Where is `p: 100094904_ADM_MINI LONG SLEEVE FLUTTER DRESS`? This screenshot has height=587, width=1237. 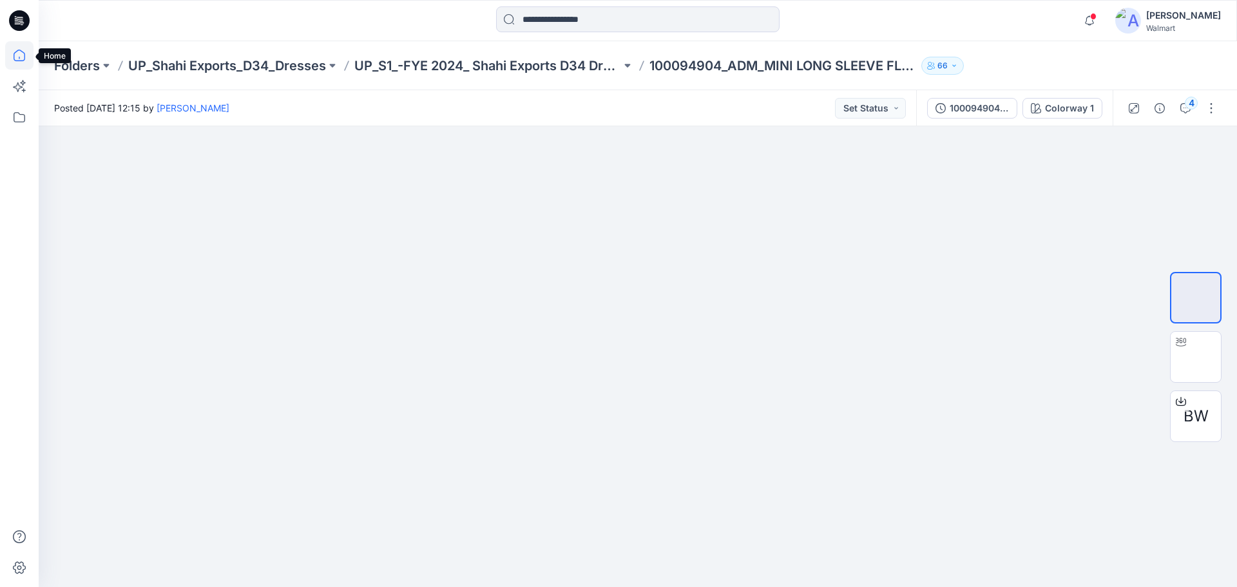 p: 100094904_ADM_MINI LONG SLEEVE FLUTTER DRESS is located at coordinates (783, 66).